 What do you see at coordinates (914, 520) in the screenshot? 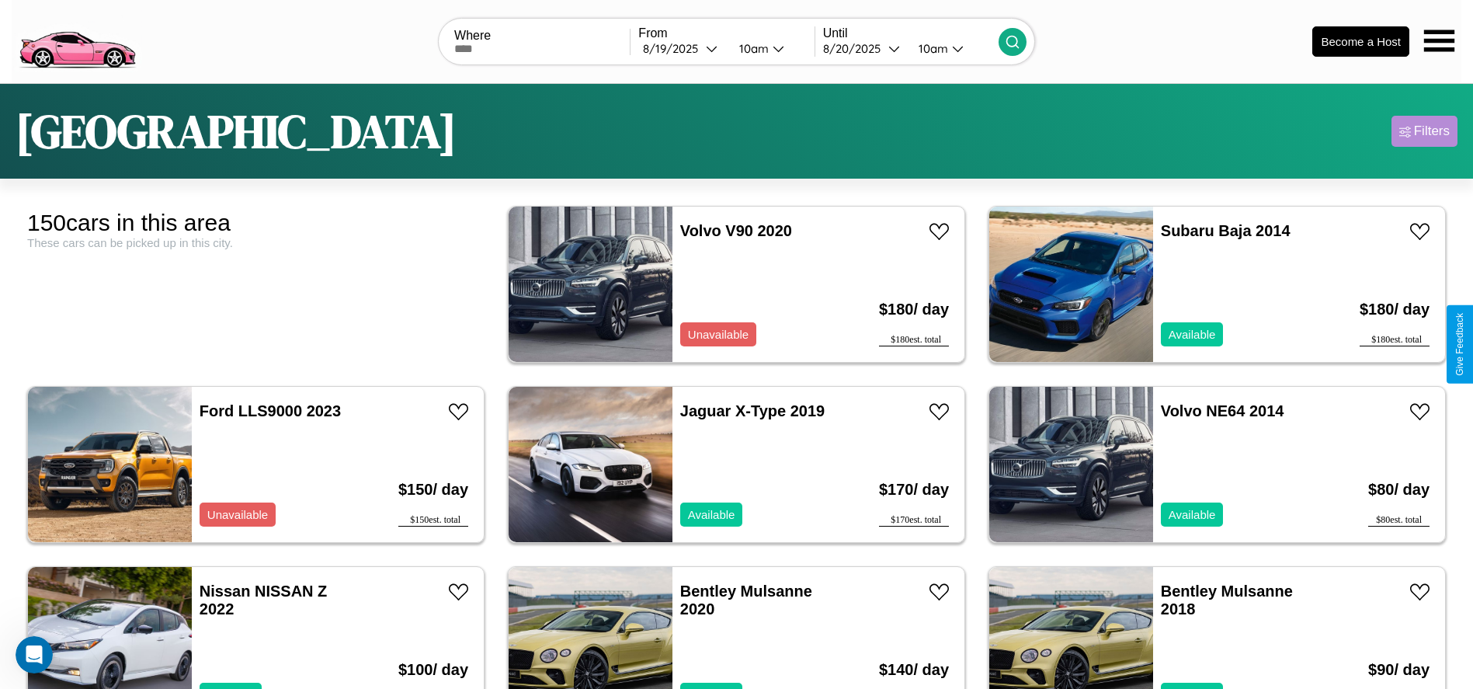
I see `div: $ 170 est. total` at bounding box center [914, 520].